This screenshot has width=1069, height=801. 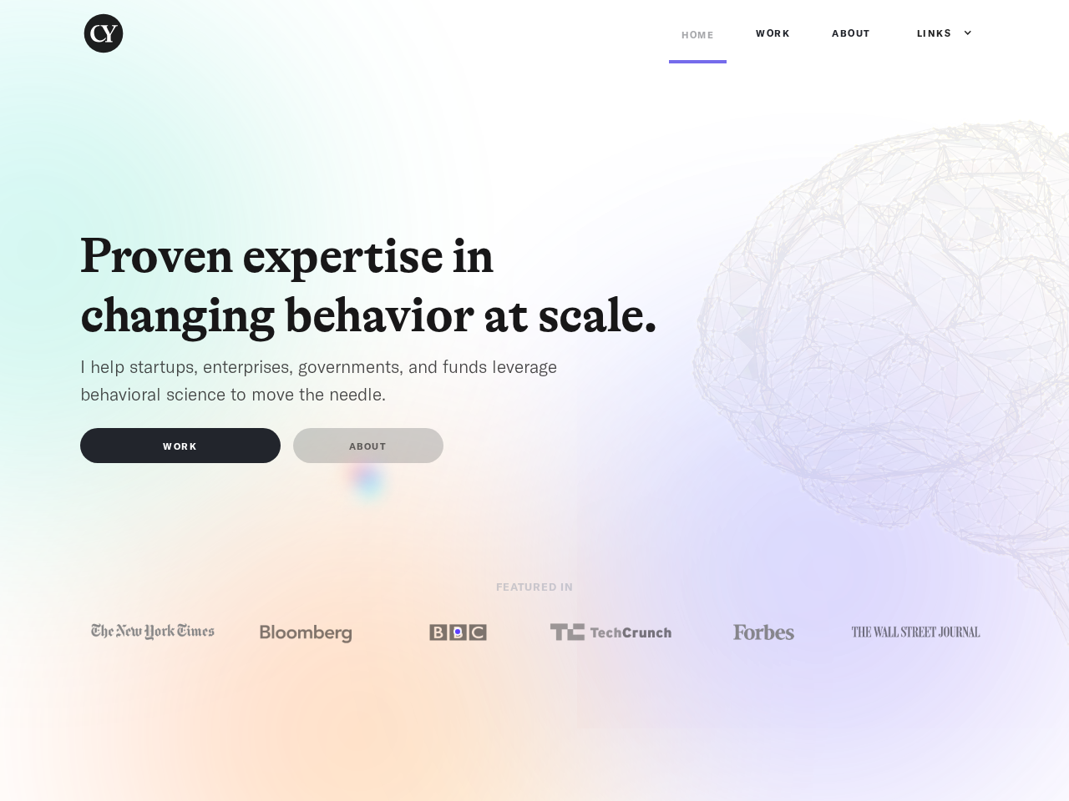 What do you see at coordinates (534, 590) in the screenshot?
I see `p: FEATURED IN` at bounding box center [534, 590].